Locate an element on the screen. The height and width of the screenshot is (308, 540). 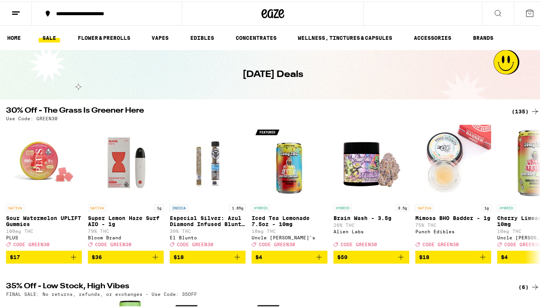
p: 79% THC is located at coordinates (126, 229).